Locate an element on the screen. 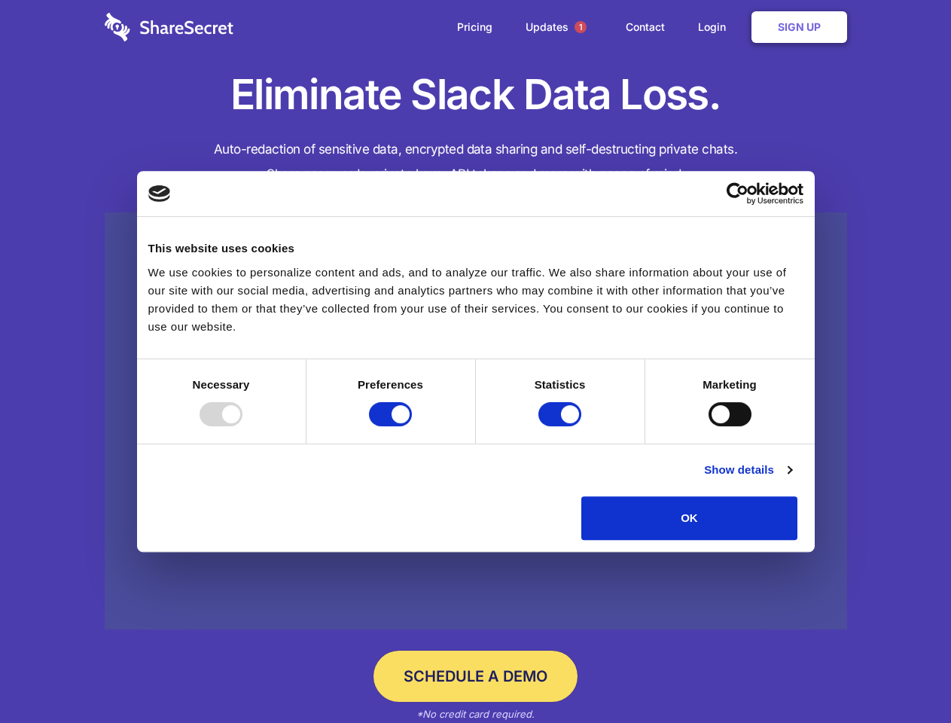 The image size is (951, 723). div: We use cookies to personalize content and ads, and to analyze our traffic. We also share informat... is located at coordinates (476, 300).